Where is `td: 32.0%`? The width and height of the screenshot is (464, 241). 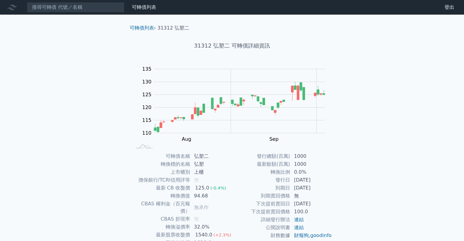 td: 32.0% is located at coordinates (211, 227).